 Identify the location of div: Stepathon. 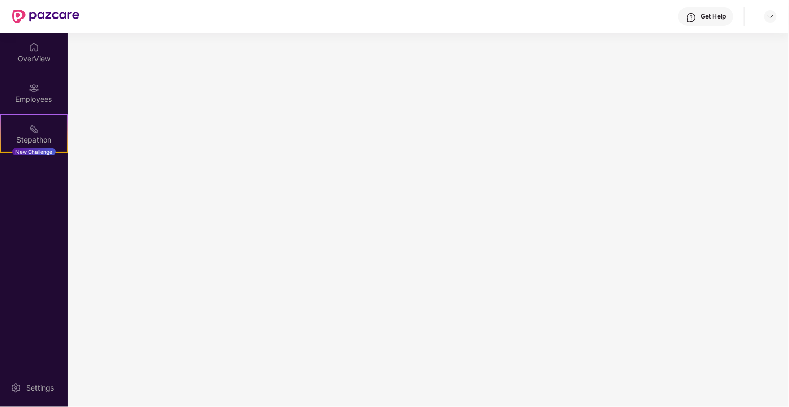
(34, 140).